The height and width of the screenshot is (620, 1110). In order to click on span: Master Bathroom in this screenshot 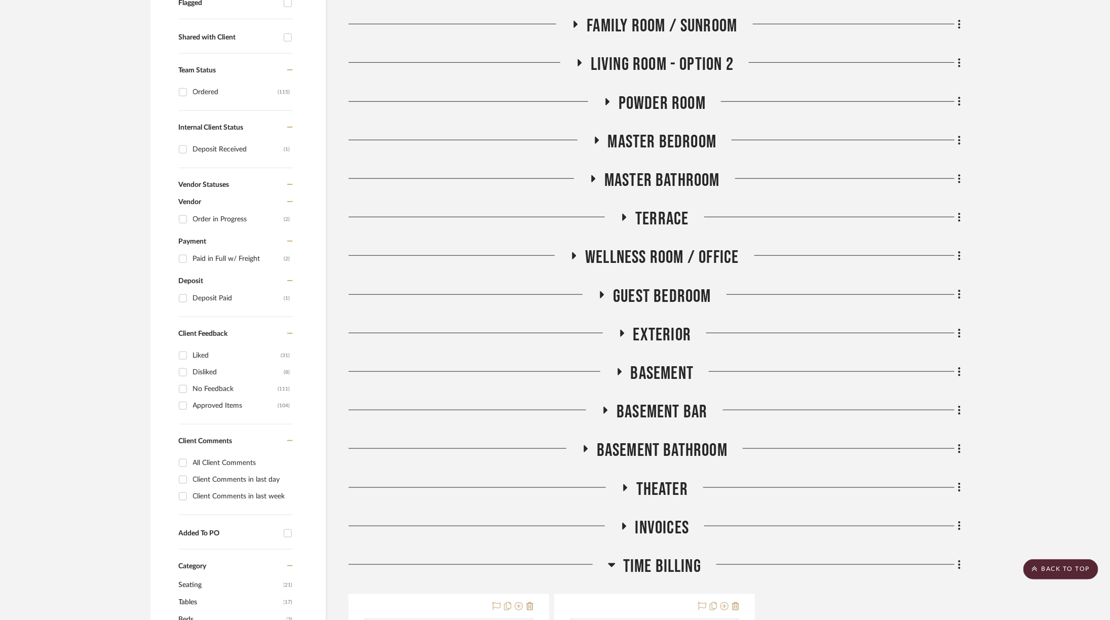, I will do `click(662, 180)`.